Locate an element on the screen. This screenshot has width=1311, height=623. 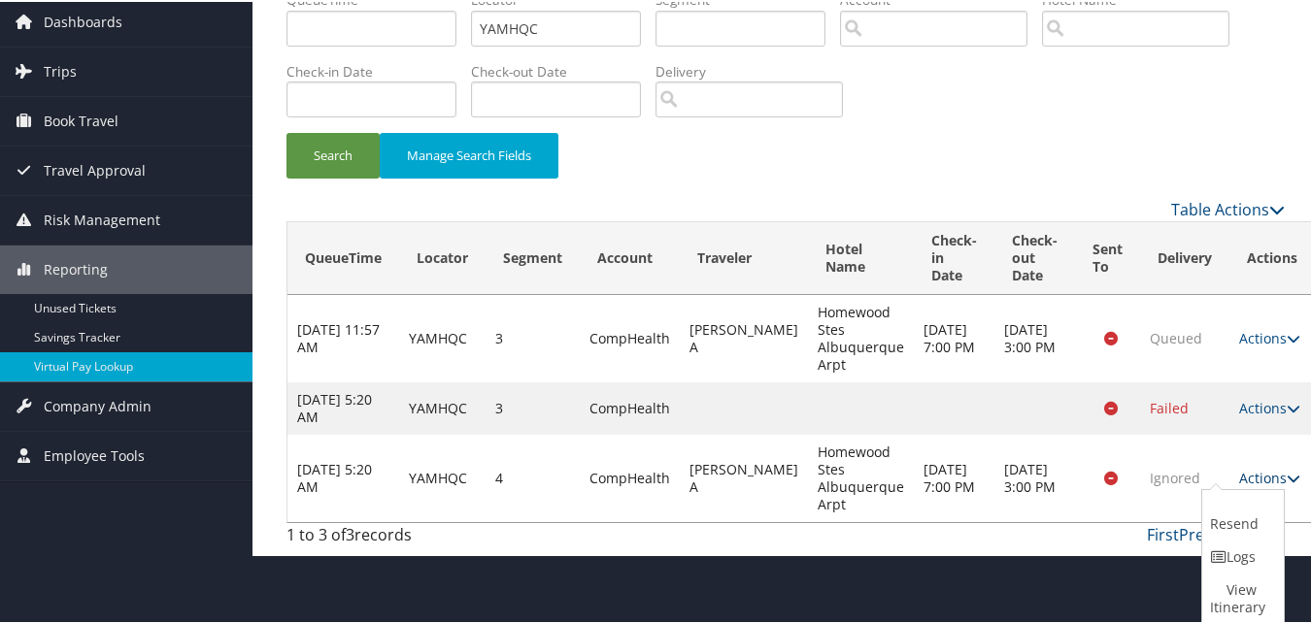
span: Employee Tools is located at coordinates (94, 454).